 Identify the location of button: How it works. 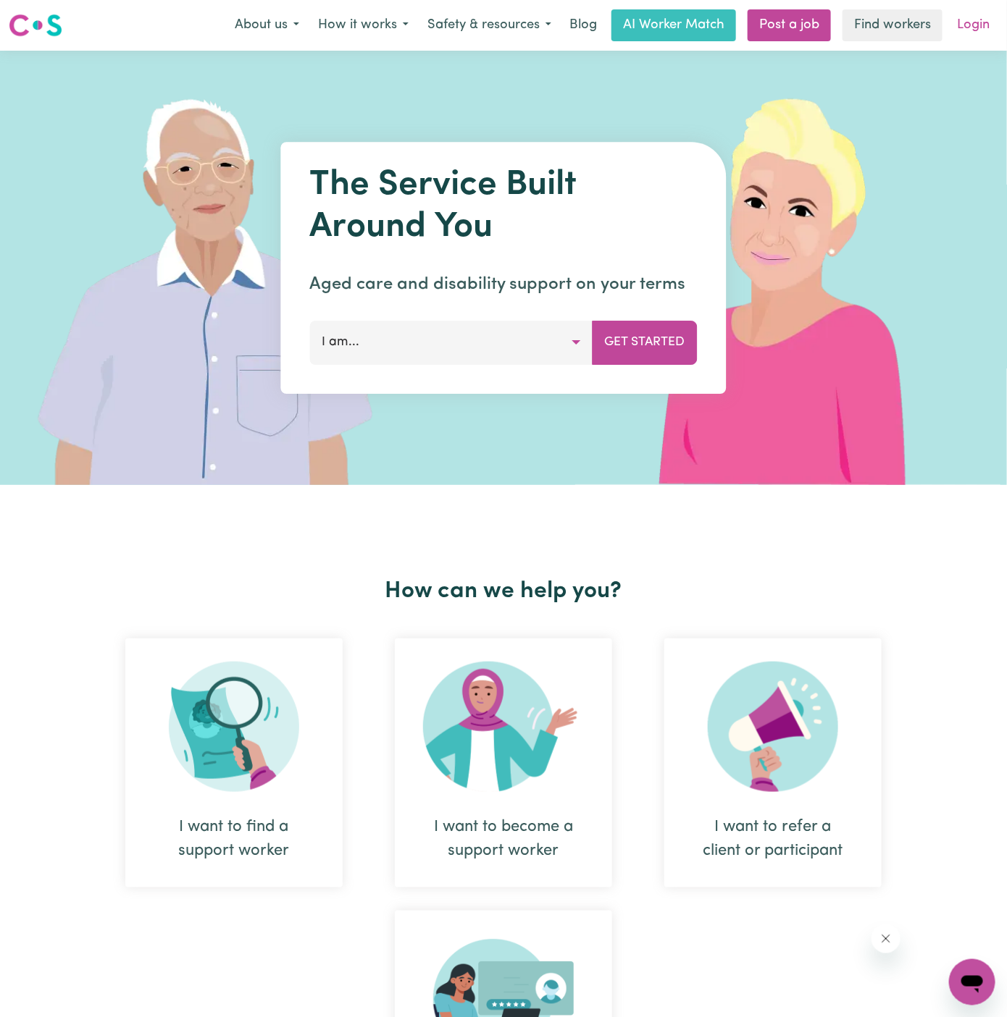
(363, 25).